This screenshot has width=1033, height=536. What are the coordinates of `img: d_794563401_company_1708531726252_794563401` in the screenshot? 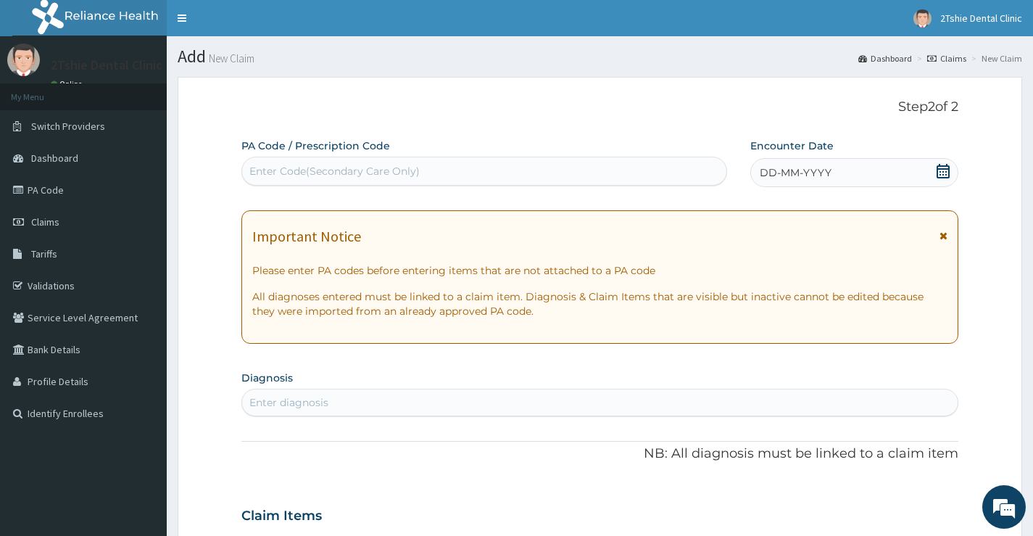 It's located at (43, 91).